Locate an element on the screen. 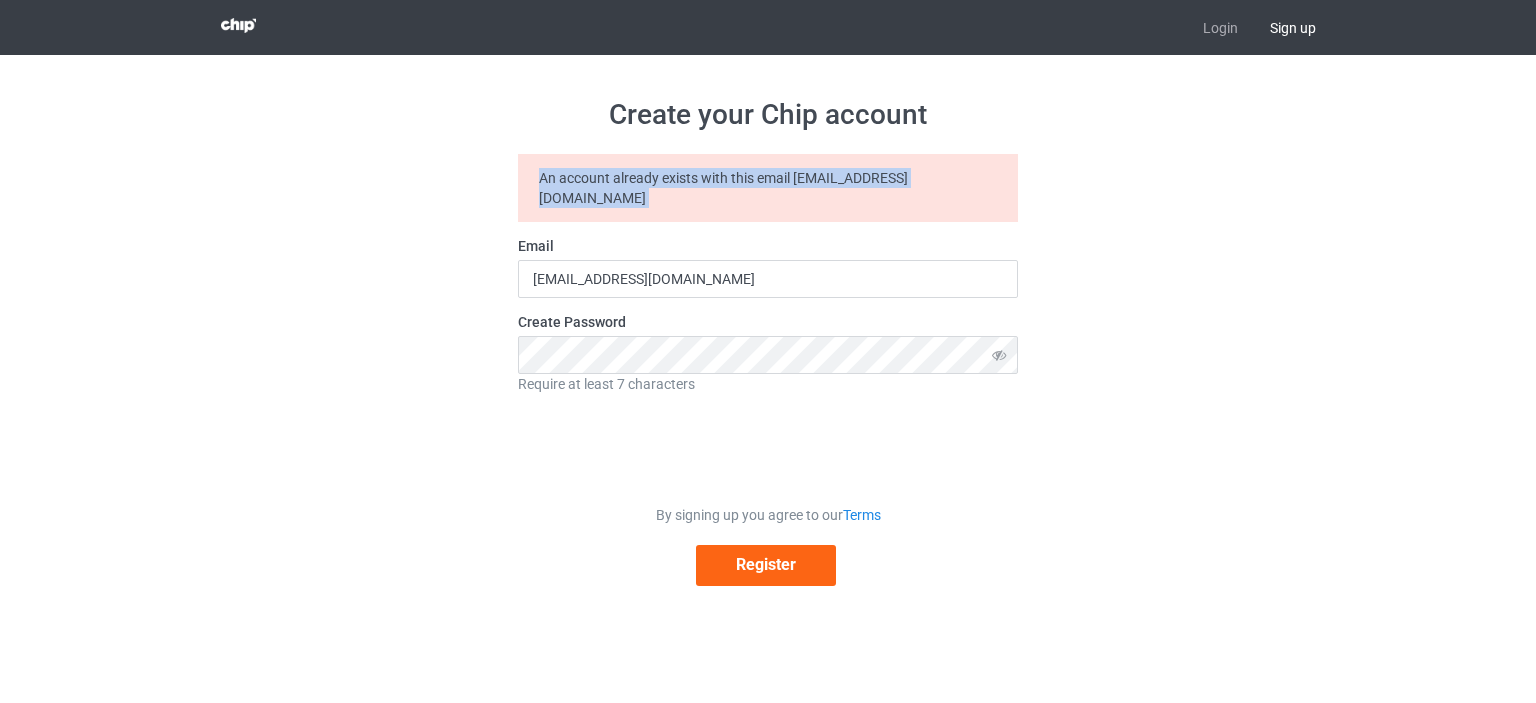 The height and width of the screenshot is (703, 1536). div: By signing up you agree to our is located at coordinates (768, 515).